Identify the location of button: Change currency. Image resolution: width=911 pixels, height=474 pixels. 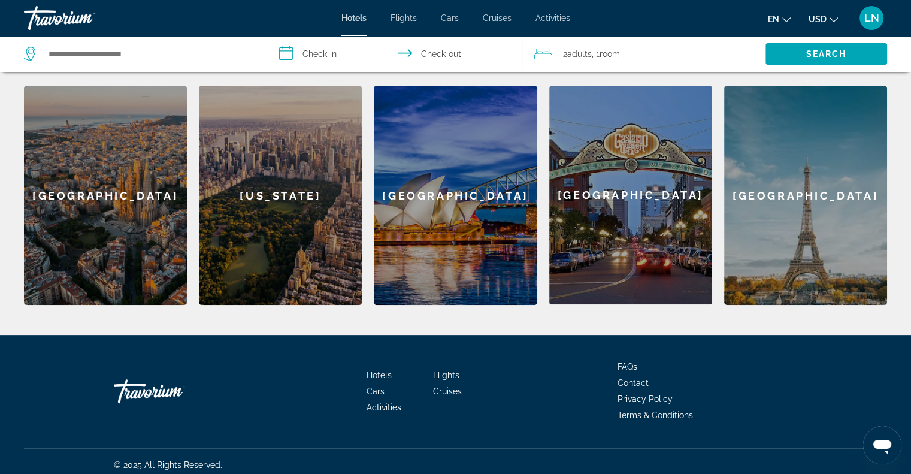
(823, 19).